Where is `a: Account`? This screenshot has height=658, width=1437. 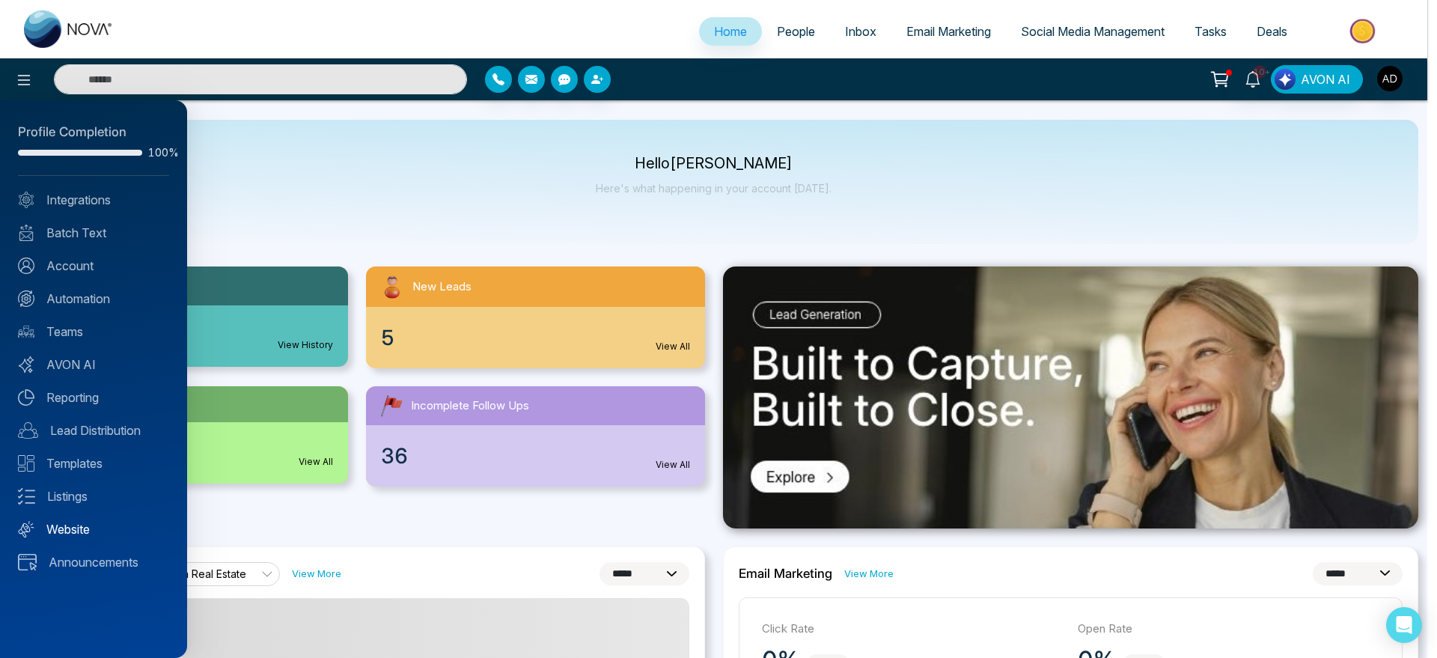
a: Account is located at coordinates (94, 266).